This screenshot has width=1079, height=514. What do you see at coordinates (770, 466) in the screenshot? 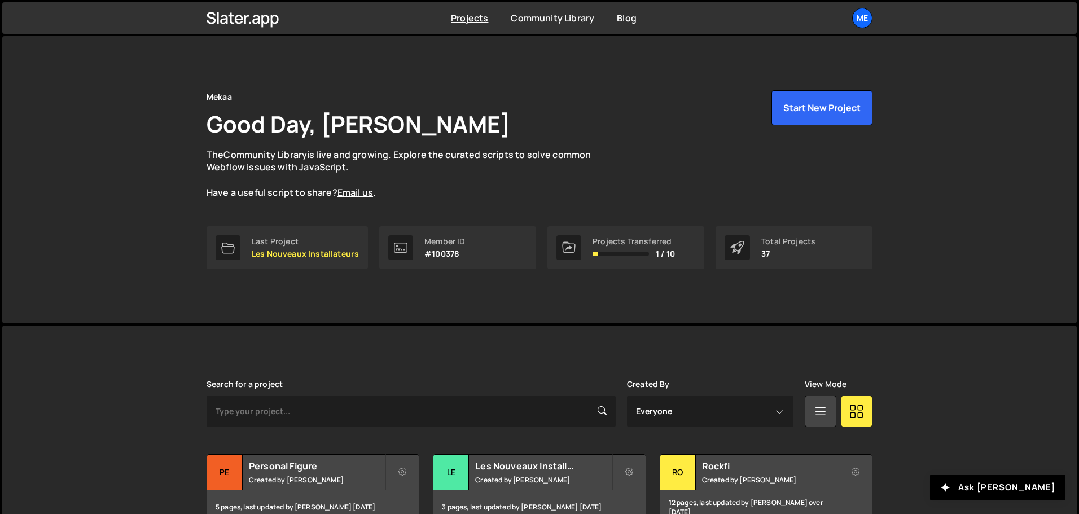
I see `h2: Rockfi` at bounding box center [770, 466].